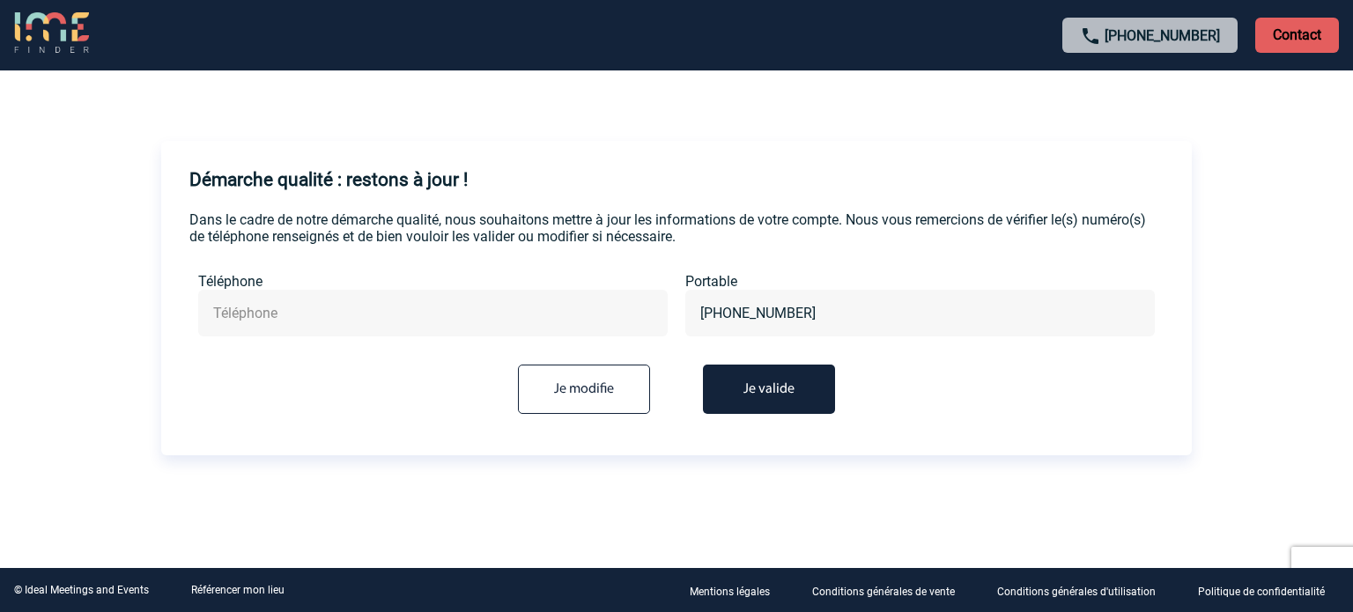 The image size is (1353, 612). I want to click on img: call-24-px.png, so click(1090, 36).